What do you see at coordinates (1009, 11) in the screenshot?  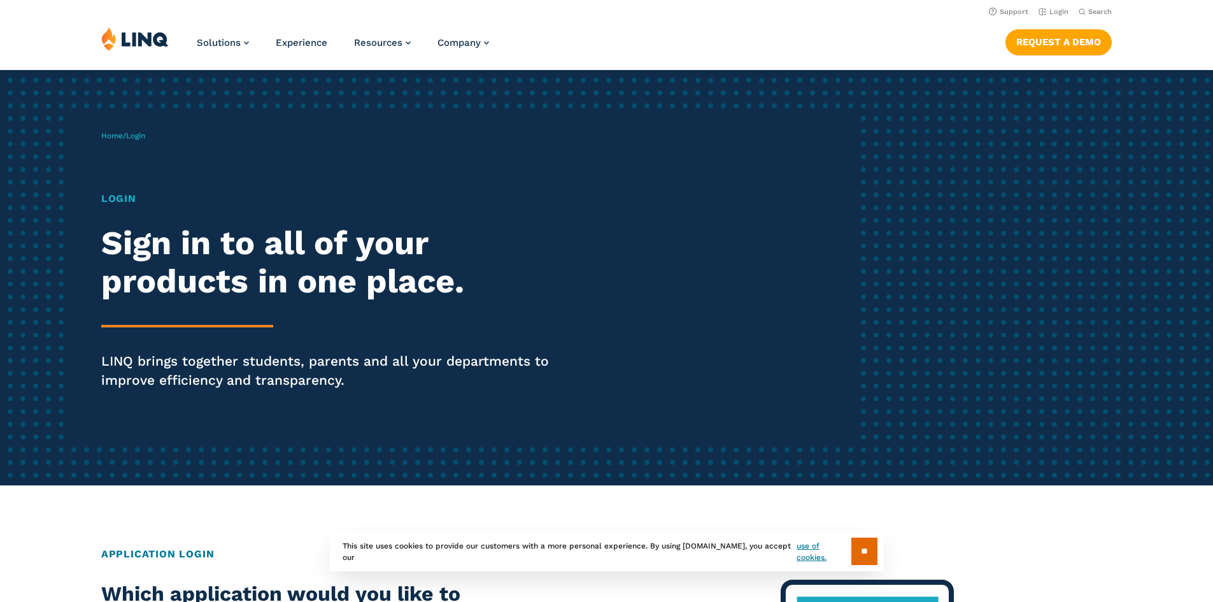 I see `a: Support` at bounding box center [1009, 11].